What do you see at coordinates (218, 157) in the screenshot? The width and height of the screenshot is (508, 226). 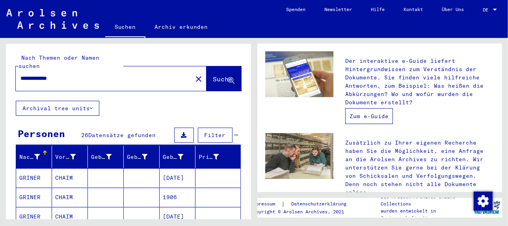 I see `mat-header-cell: Prisoner #` at bounding box center [218, 157].